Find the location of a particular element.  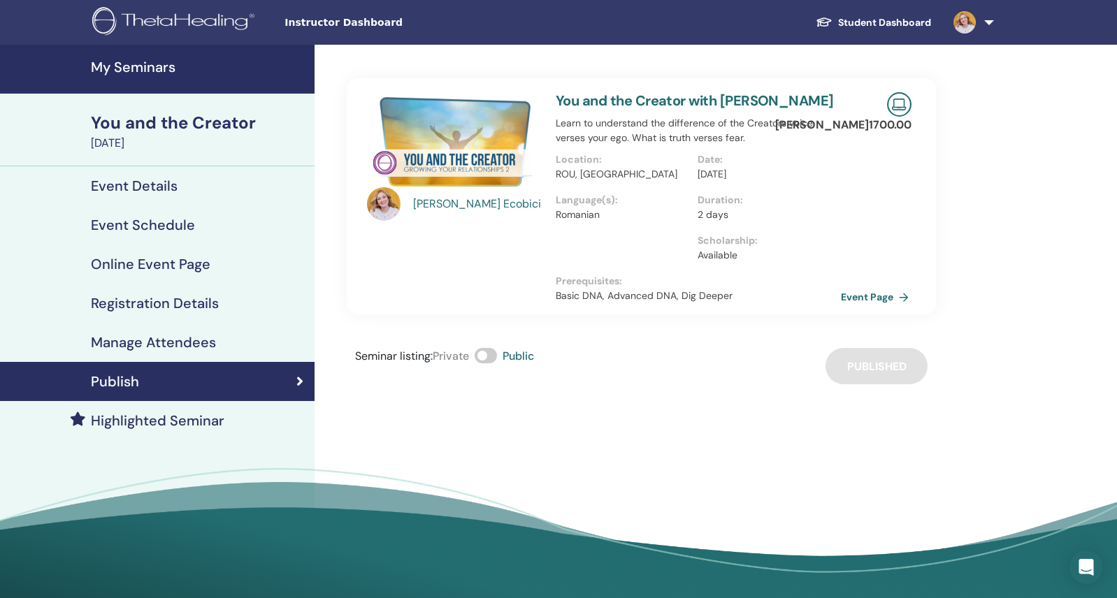

div: You and the Creator is located at coordinates (199, 123).